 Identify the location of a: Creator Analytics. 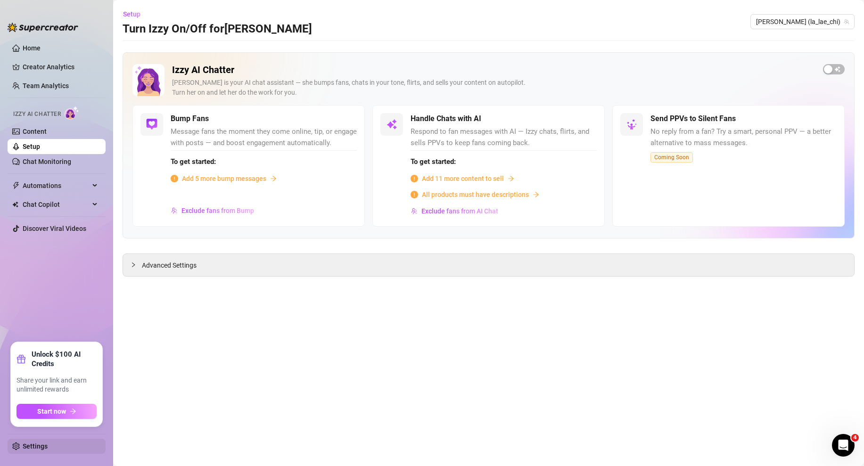
(60, 67).